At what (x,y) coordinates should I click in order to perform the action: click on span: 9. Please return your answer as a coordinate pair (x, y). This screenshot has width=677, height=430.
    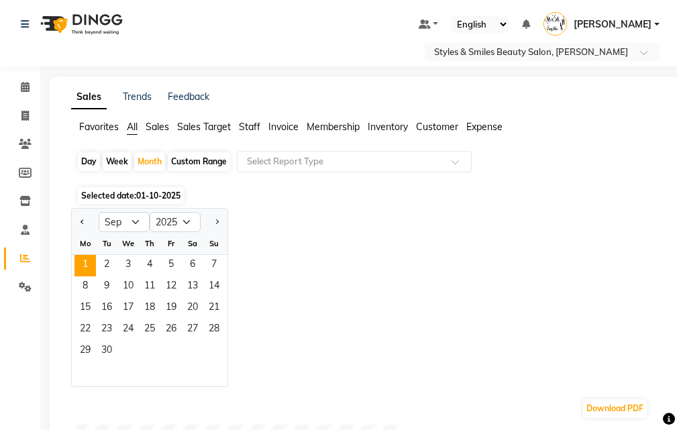
    Looking at the image, I should click on (107, 287).